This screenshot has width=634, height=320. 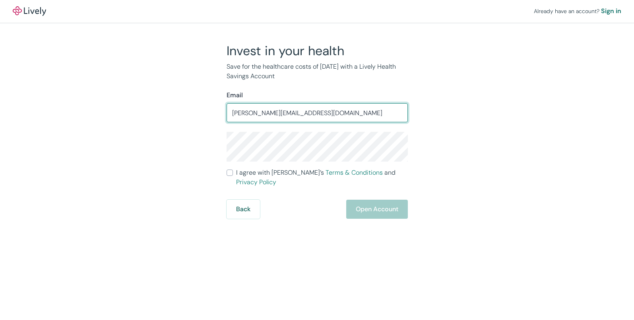 I want to click on div: Sign in, so click(x=611, y=11).